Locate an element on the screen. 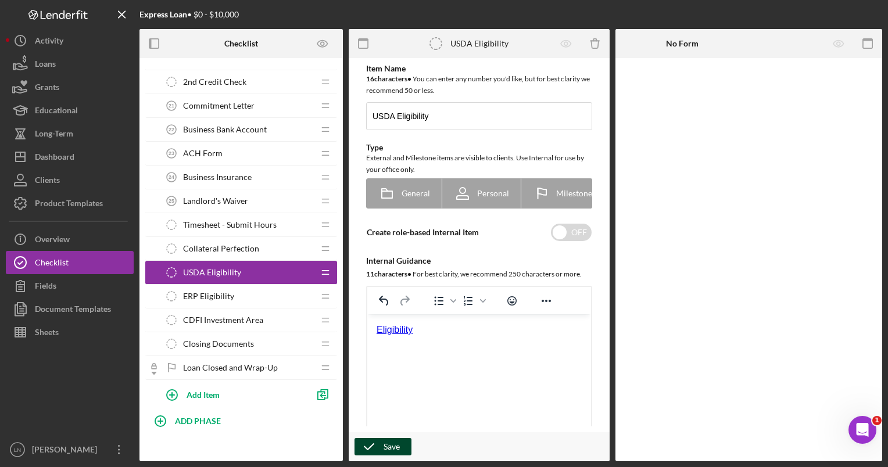 The width and height of the screenshot is (888, 467). button: Activity is located at coordinates (70, 41).